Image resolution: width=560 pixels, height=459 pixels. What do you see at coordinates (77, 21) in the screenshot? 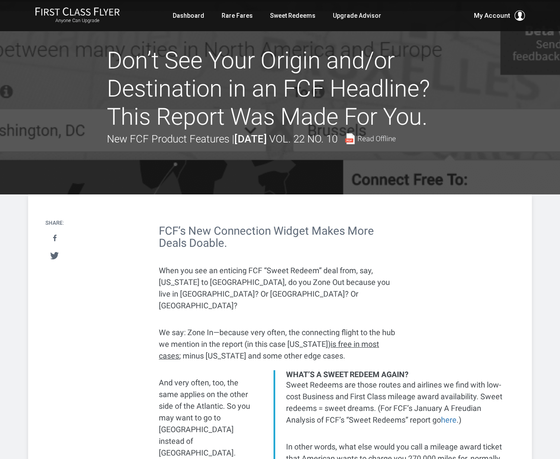
I see `small: Anyone Can Upgrade` at bounding box center [77, 21].